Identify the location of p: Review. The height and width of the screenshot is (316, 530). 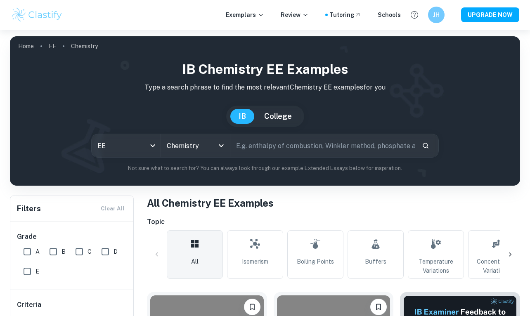
(295, 15).